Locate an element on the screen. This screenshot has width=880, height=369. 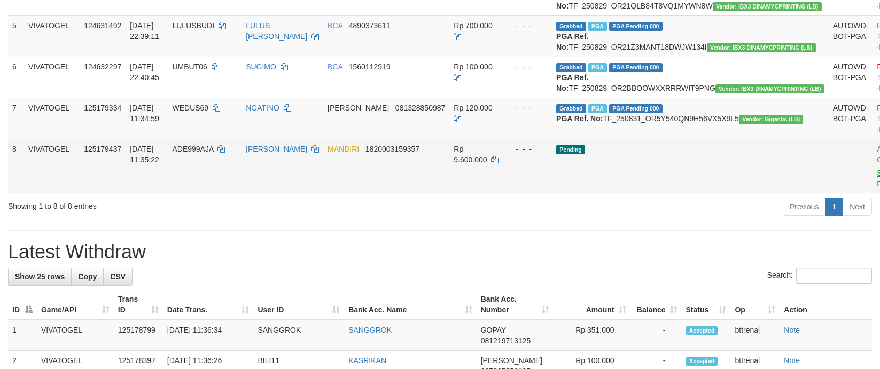
input: Search: is located at coordinates (834, 276).